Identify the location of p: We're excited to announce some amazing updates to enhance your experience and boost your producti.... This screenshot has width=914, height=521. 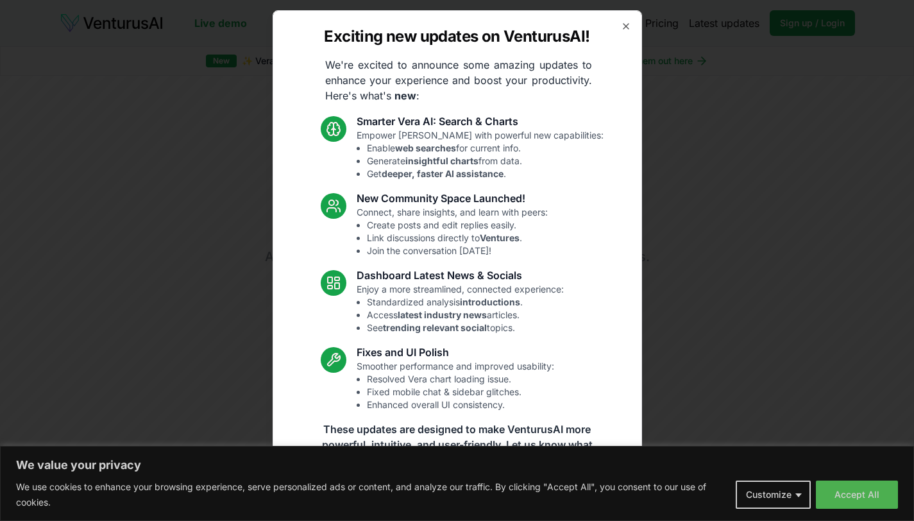
(459, 80).